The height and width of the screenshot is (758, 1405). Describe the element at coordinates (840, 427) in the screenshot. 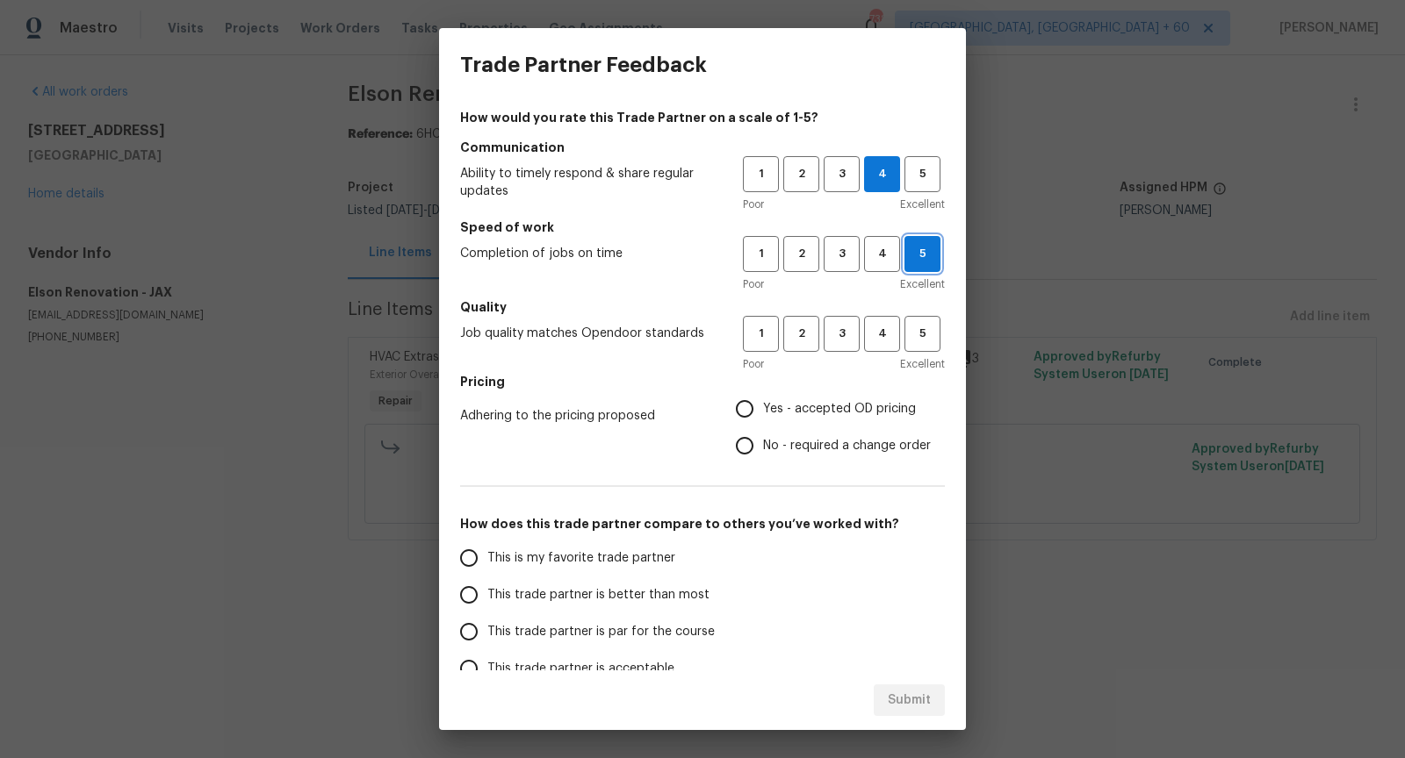

I see `div: Pricing` at that location.